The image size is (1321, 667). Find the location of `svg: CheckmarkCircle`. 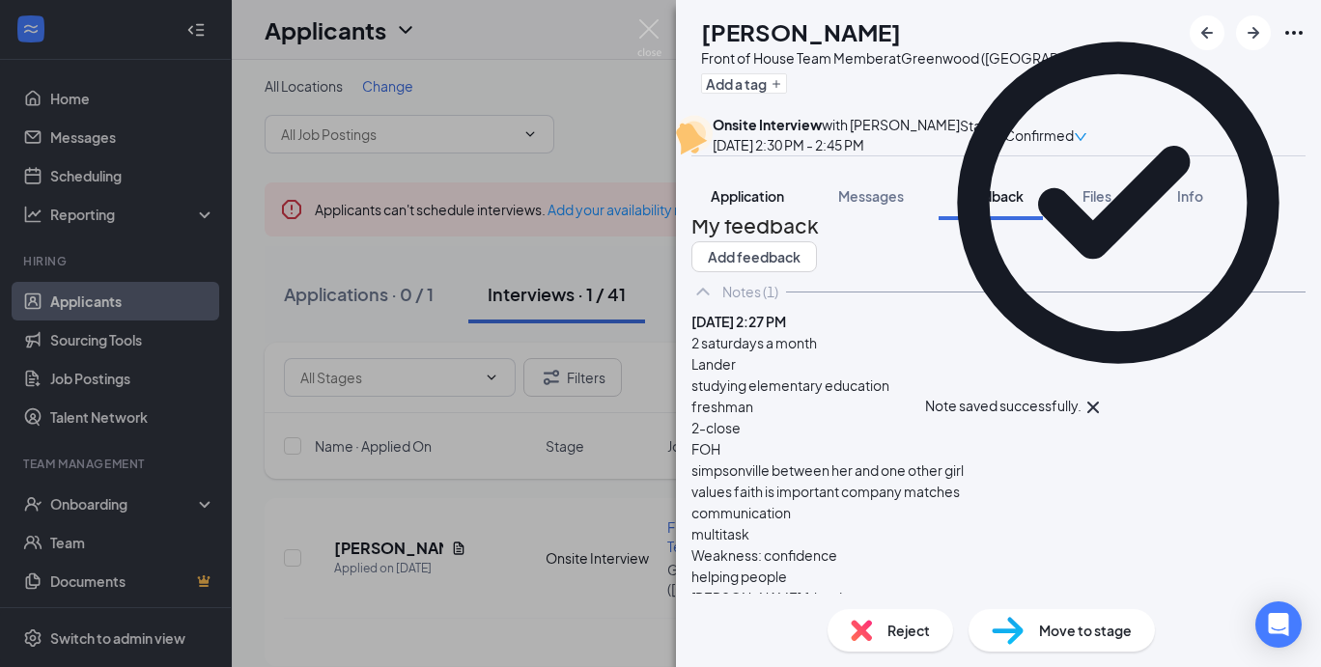

svg: CheckmarkCircle is located at coordinates (1119, 203).